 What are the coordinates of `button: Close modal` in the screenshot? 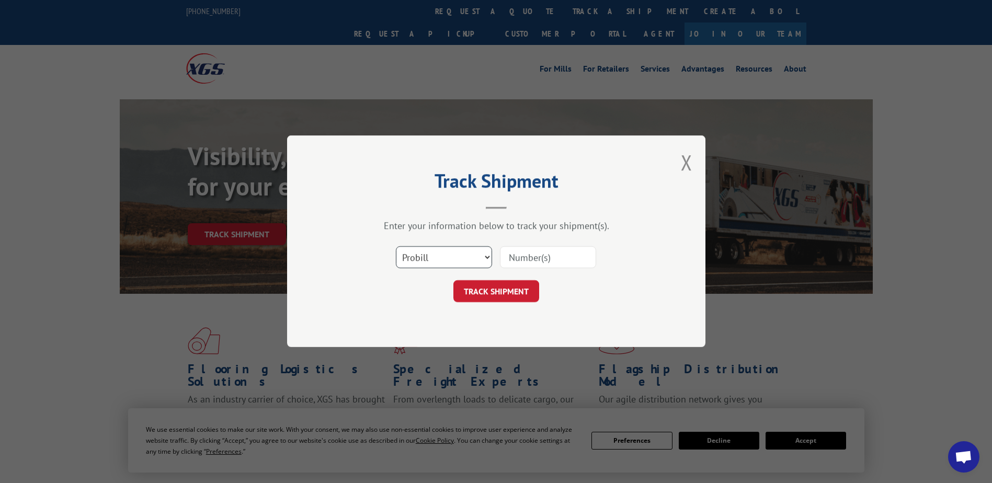 It's located at (687, 162).